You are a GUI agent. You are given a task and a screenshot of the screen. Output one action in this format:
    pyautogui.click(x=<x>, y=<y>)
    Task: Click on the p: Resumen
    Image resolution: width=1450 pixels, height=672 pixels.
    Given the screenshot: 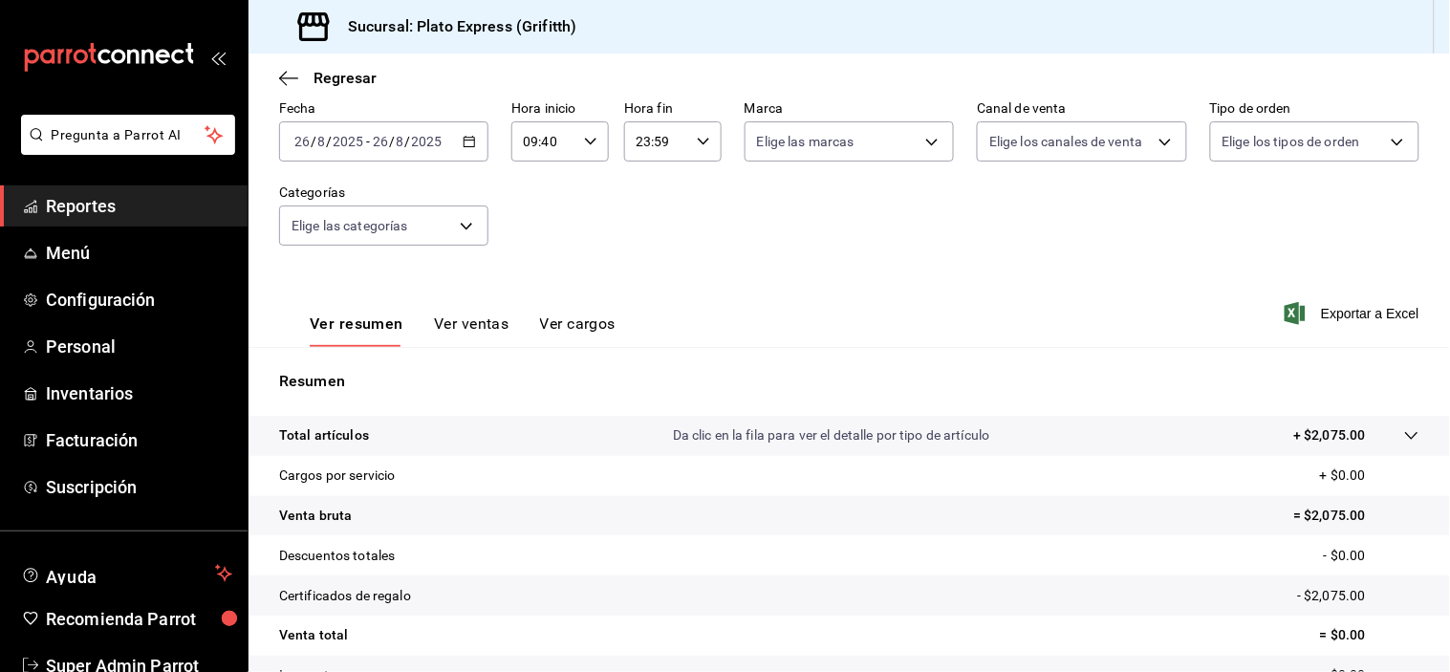 What is the action you would take?
    pyautogui.click(x=849, y=382)
    